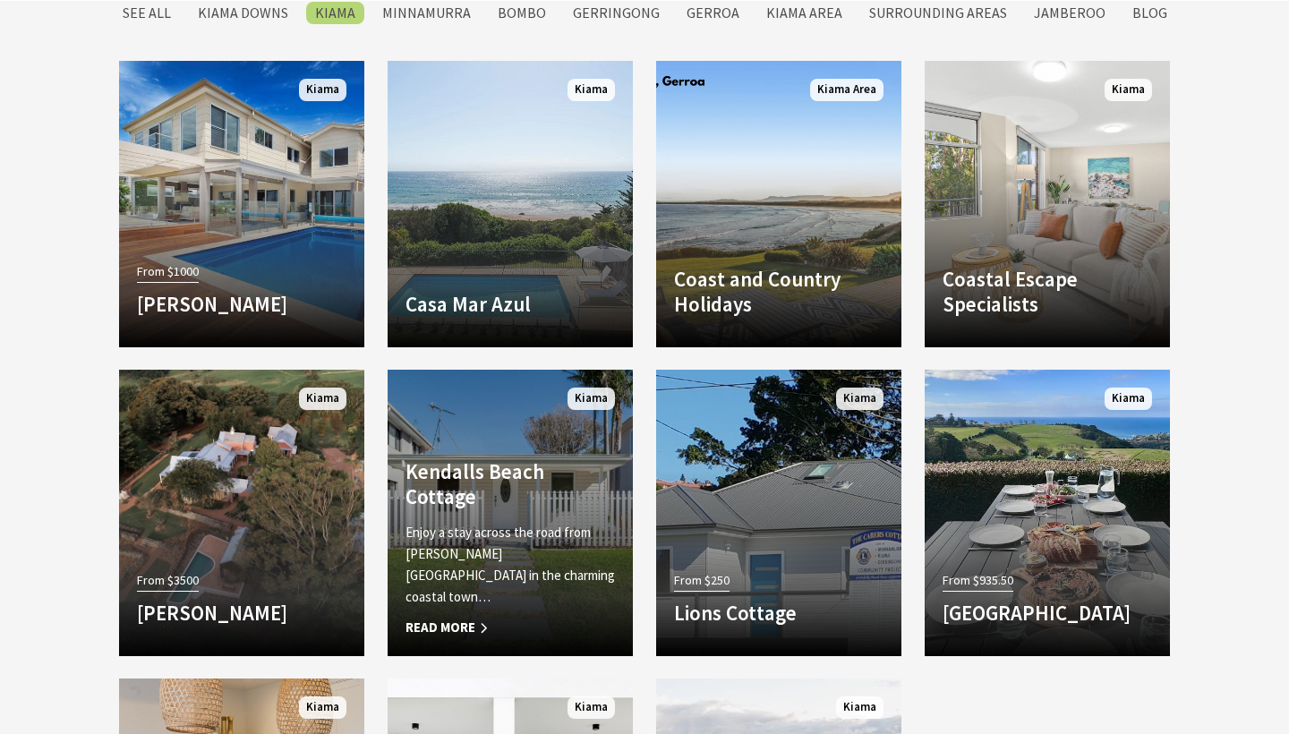  I want to click on a: Another Image Used Coastal Escape Specialists Kiama, so click(1047, 204).